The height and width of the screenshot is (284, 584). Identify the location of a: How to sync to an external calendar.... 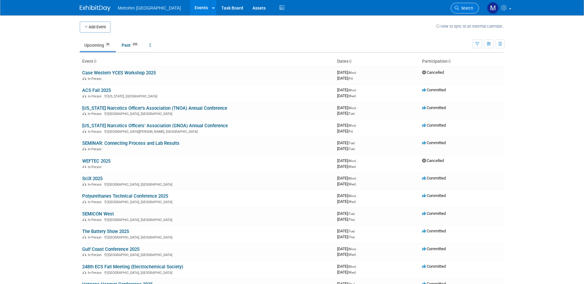
(470, 26).